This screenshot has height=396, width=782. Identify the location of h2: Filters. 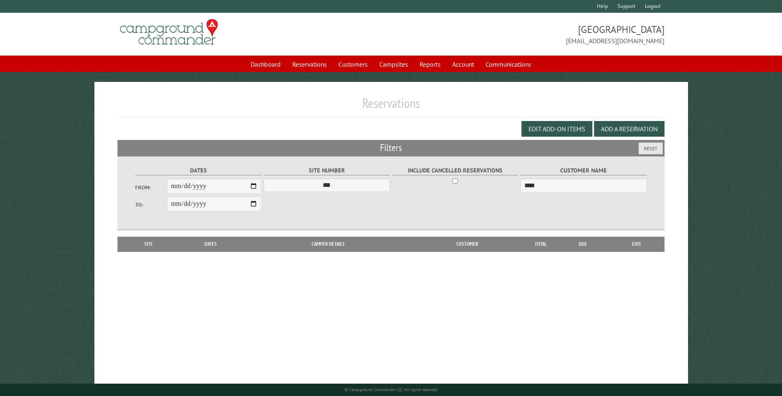
(391, 148).